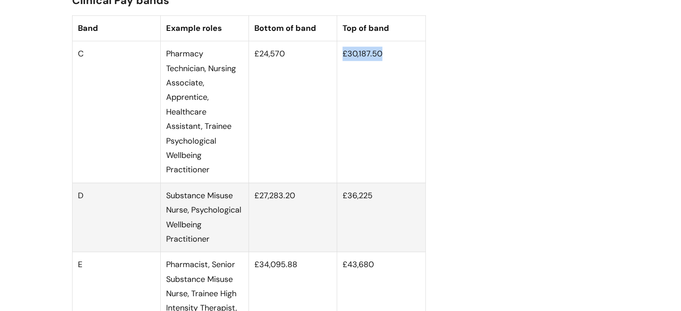 The width and height of the screenshot is (681, 311). What do you see at coordinates (204, 217) in the screenshot?
I see `td: Substance Misuse Nurse, Psychological Wellbeing Practitioner` at bounding box center [204, 217].